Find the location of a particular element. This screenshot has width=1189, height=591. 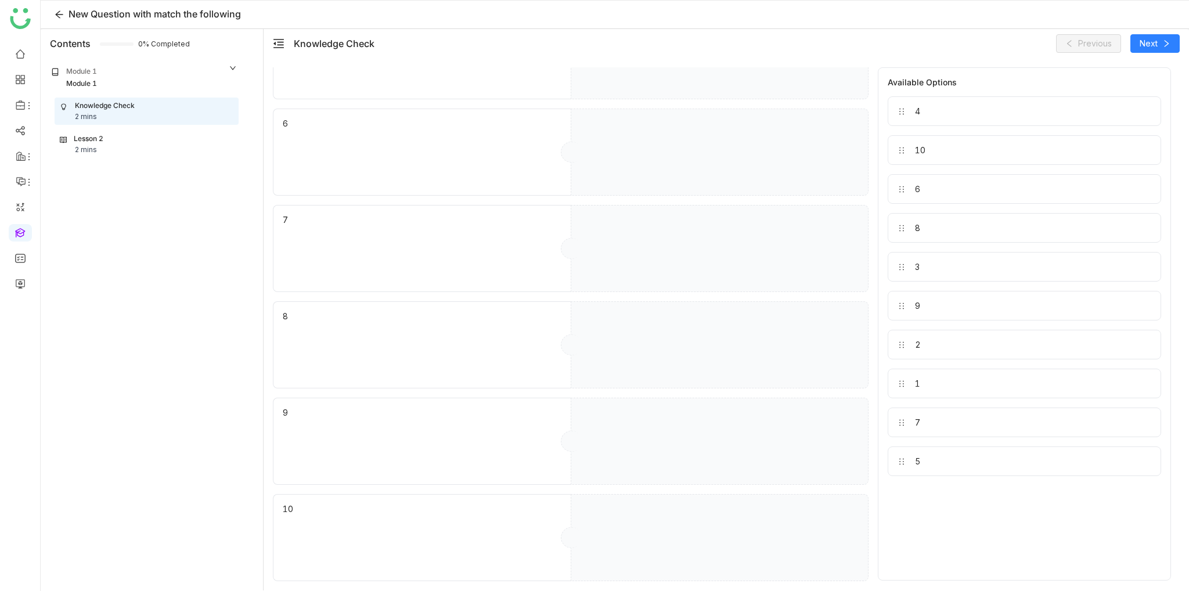

span: menu-fold is located at coordinates (279, 44).